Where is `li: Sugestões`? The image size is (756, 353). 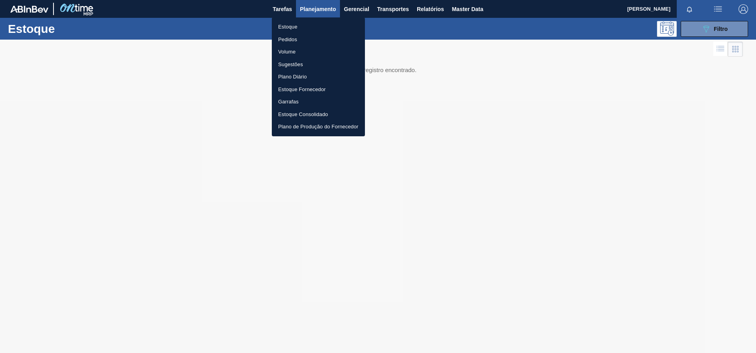
li: Sugestões is located at coordinates (318, 65).